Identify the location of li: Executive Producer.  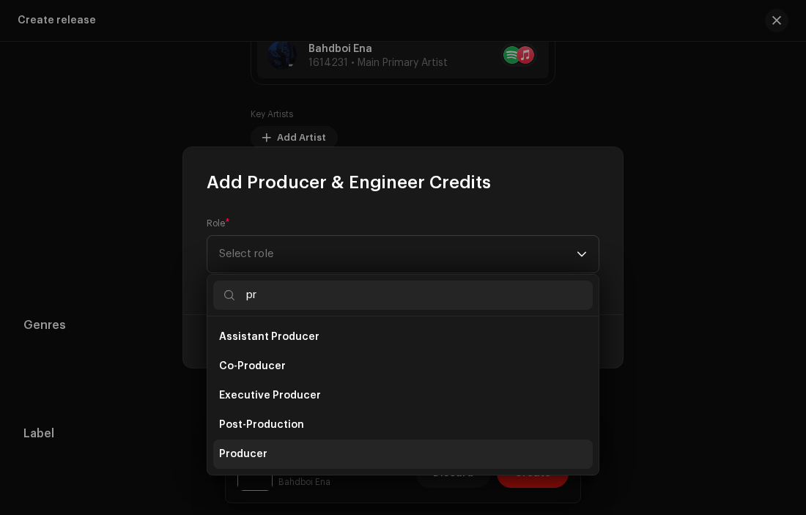
(403, 396).